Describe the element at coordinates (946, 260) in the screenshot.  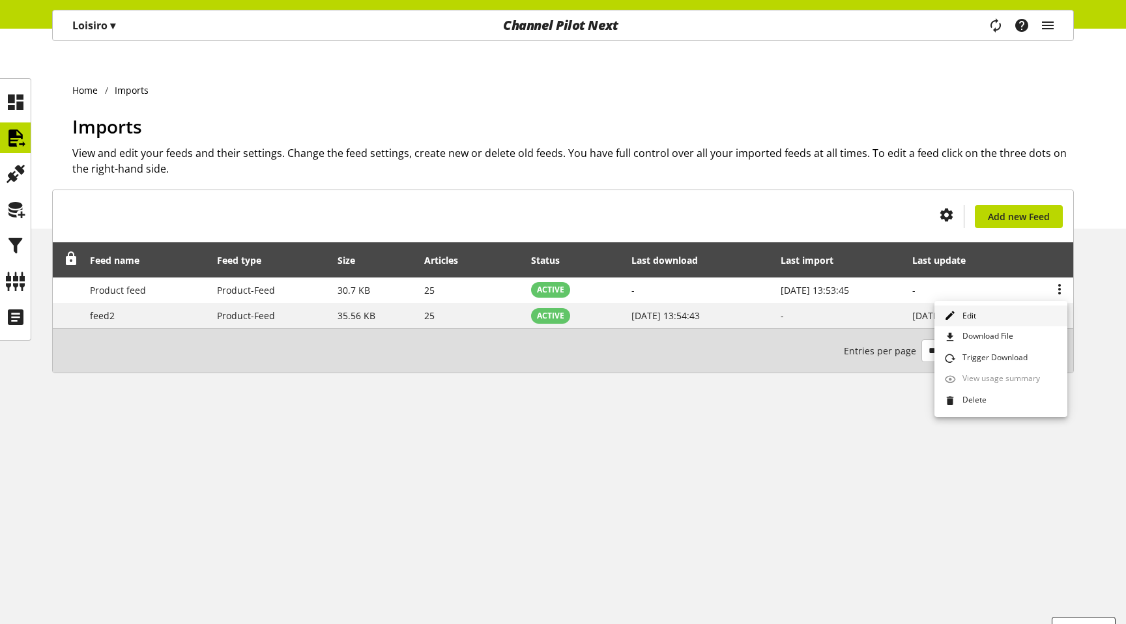
I see `div: Last update` at that location.